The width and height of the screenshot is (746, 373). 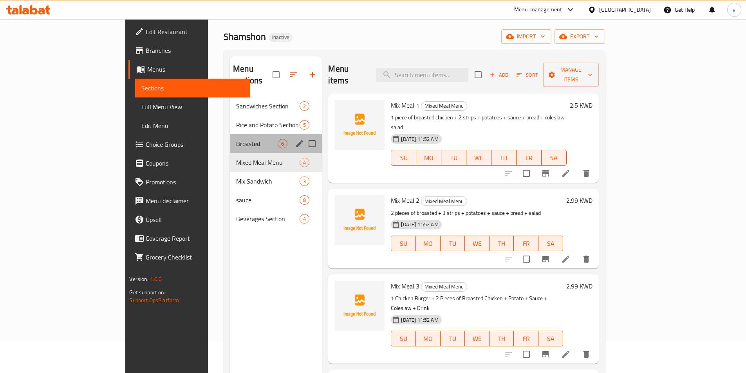 What do you see at coordinates (499, 75) in the screenshot?
I see `span: Add item` at bounding box center [499, 75].